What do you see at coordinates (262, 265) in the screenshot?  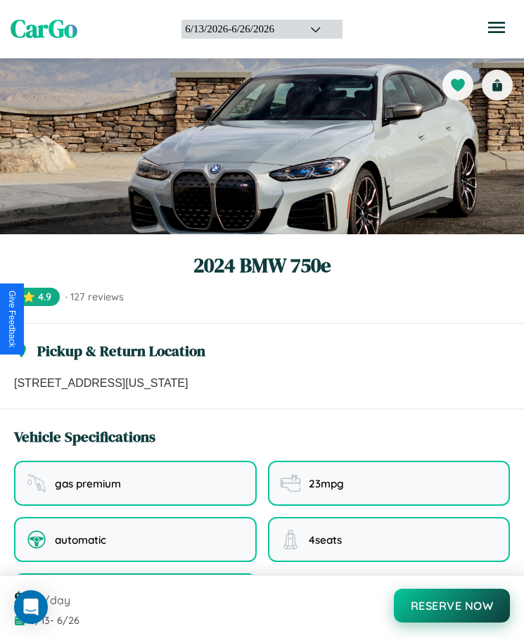 I see `h1: 2024 BMW 750e` at bounding box center [262, 265].